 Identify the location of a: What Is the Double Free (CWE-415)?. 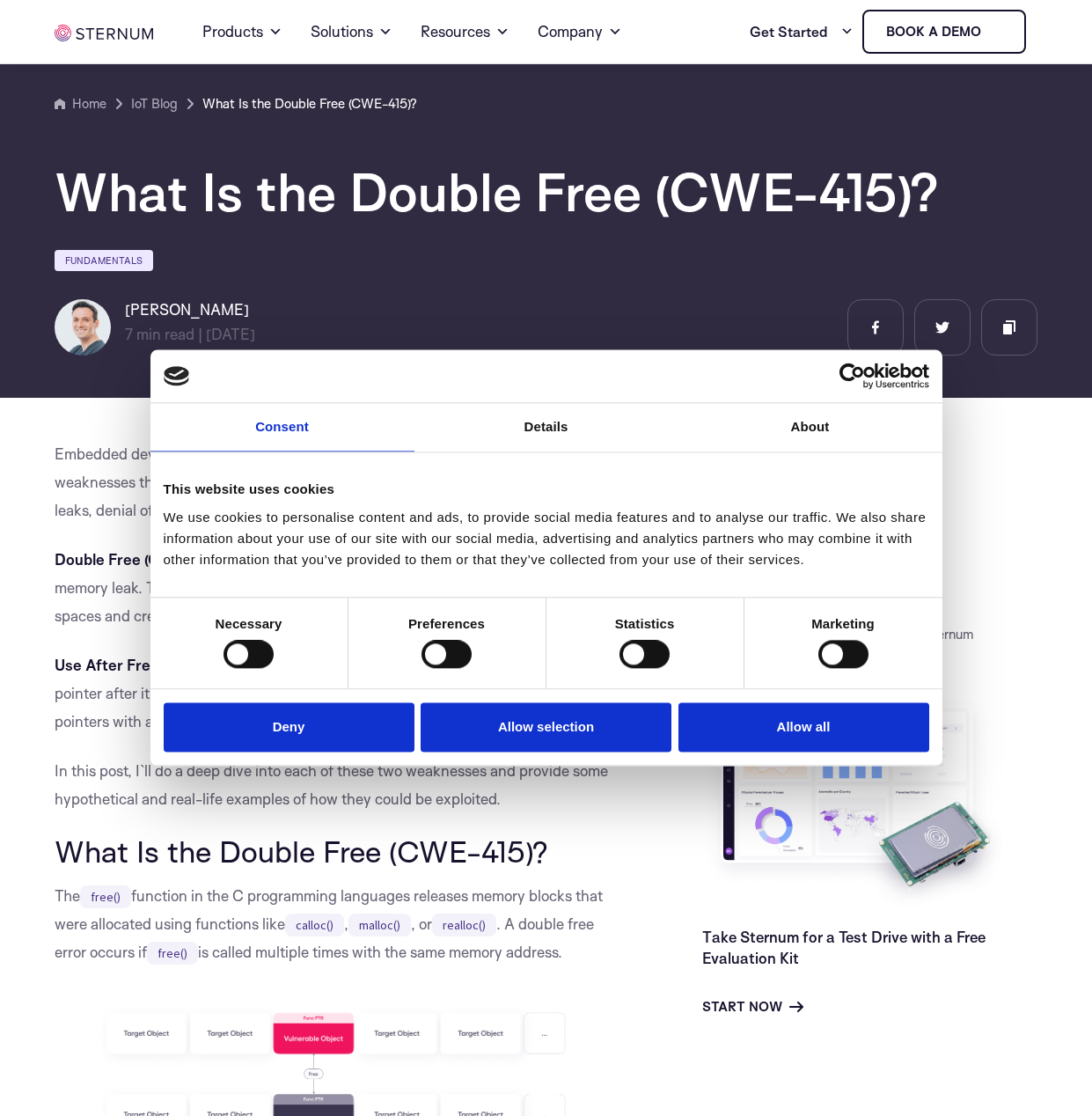
(310, 104).